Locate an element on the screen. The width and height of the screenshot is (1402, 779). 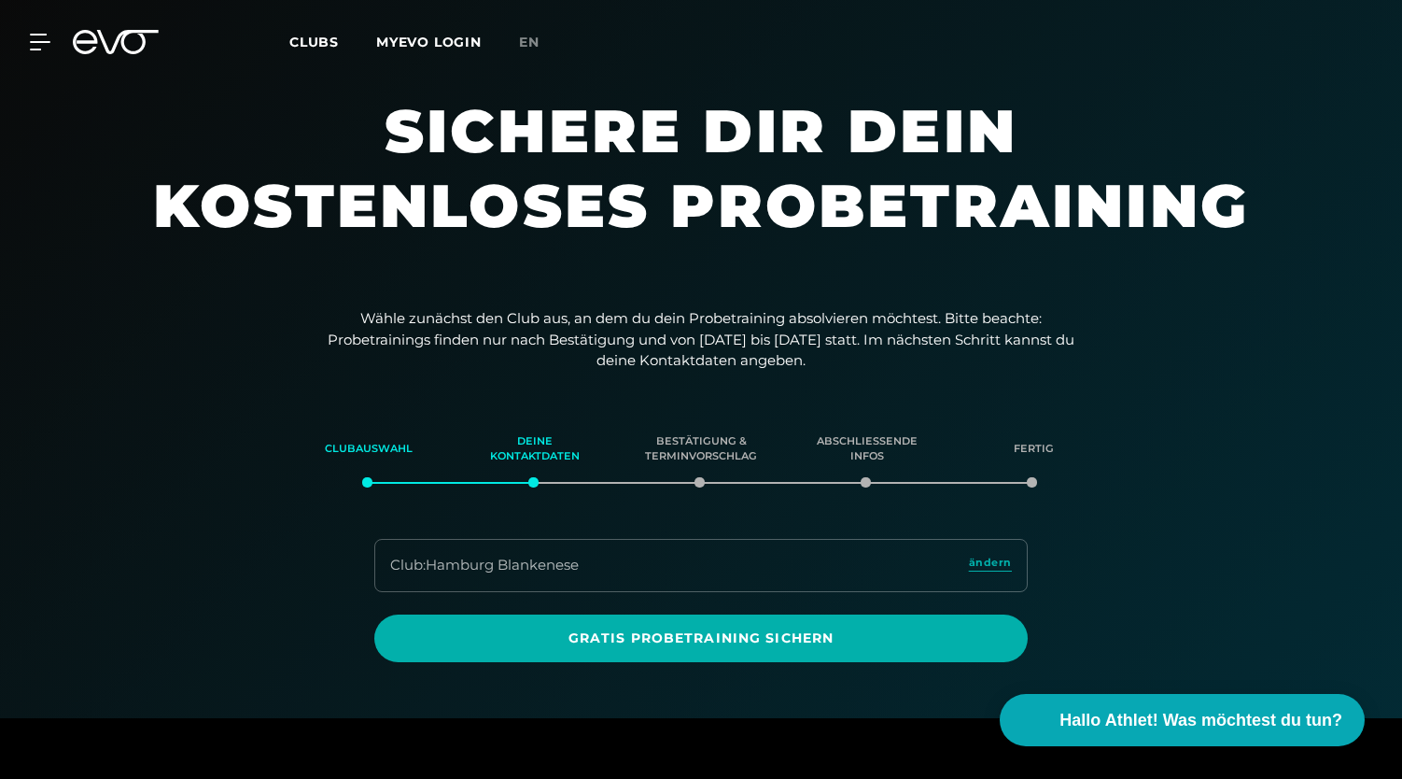
a: Gratis Probetraining sichern is located at coordinates (701, 638).